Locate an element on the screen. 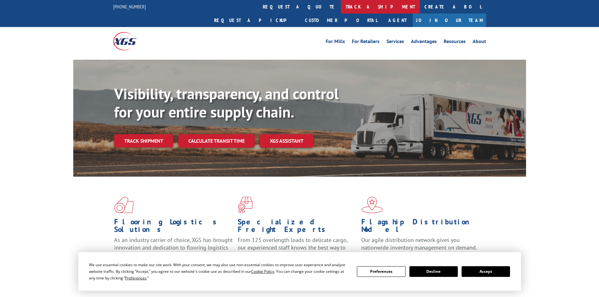 Image resolution: width=599 pixels, height=297 pixels. a: Customer Portal is located at coordinates (341, 20).